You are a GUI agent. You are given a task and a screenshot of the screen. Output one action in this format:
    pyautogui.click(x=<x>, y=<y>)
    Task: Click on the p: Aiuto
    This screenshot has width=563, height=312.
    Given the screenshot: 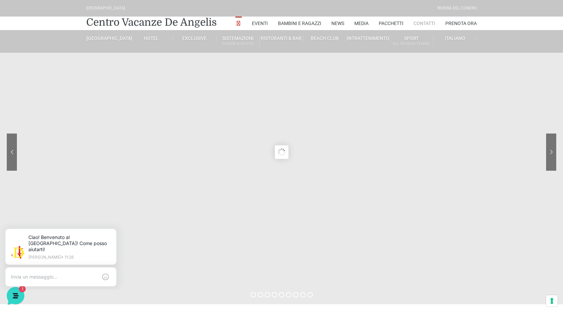 What is the action you would take?
    pyautogui.click(x=109, y=229)
    